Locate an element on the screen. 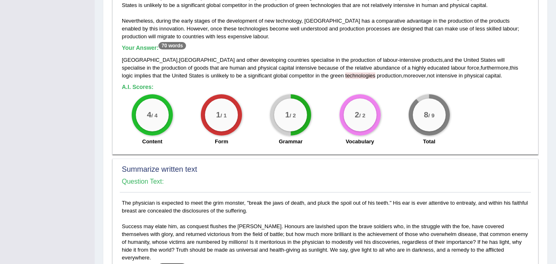 The height and width of the screenshot is (264, 556). span: countries is located at coordinates (298, 60).